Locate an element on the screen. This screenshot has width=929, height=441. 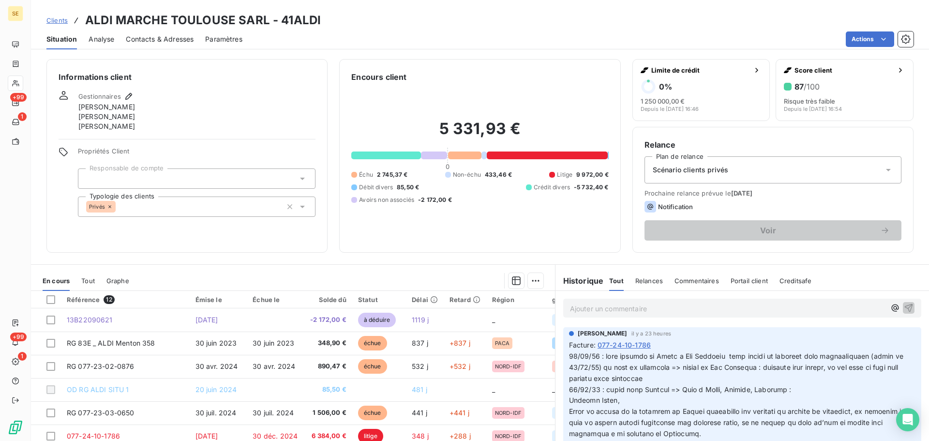
span: 30 avr. 2024 is located at coordinates (274, 366).